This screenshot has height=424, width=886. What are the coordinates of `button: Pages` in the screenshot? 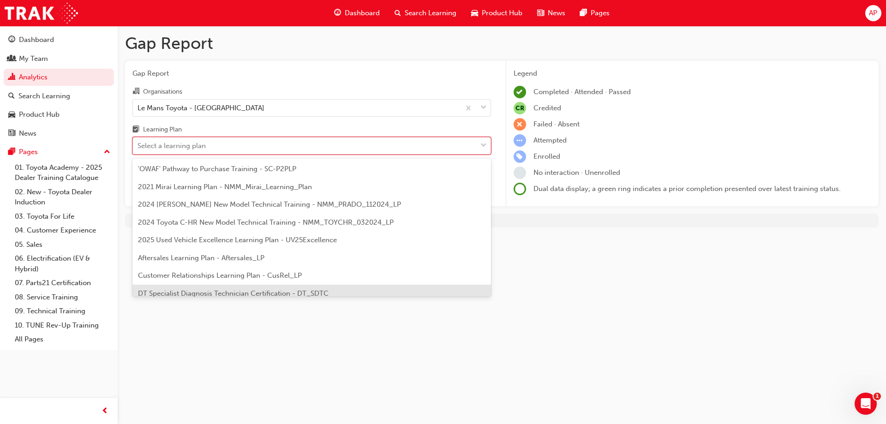 It's located at (59, 152).